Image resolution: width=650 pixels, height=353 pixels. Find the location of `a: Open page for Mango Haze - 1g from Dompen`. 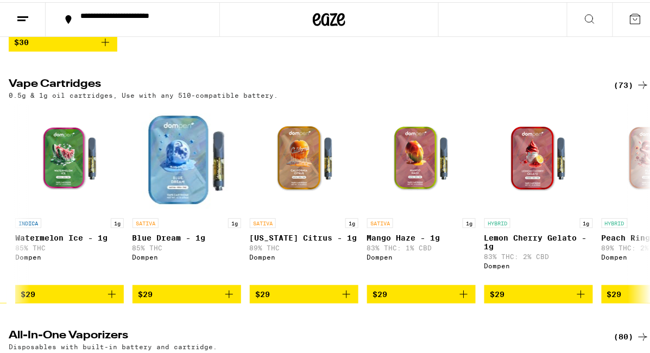

a: Open page for Mango Haze - 1g from Dompen is located at coordinates (421, 192).